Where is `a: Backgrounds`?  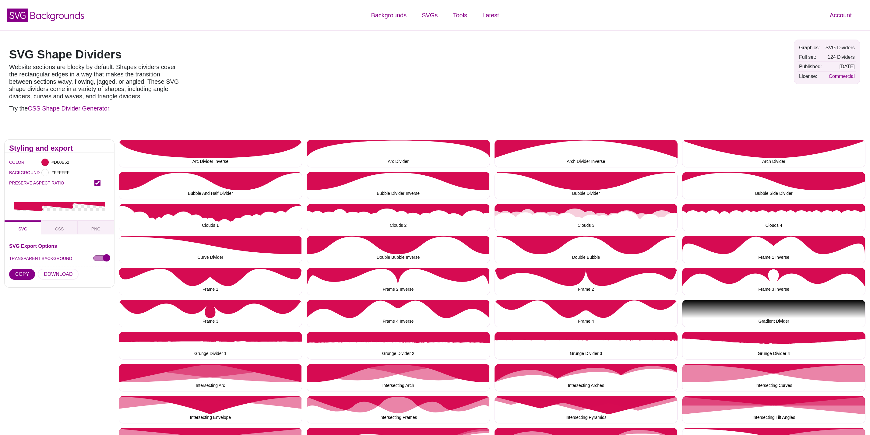
a: Backgrounds is located at coordinates (389, 15).